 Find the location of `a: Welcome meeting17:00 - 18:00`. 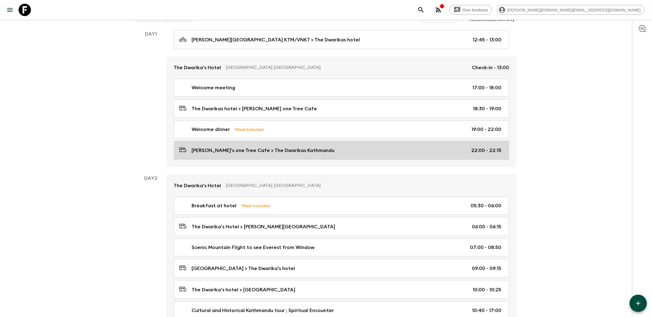

a: Welcome meeting17:00 - 18:00 is located at coordinates (341, 88).